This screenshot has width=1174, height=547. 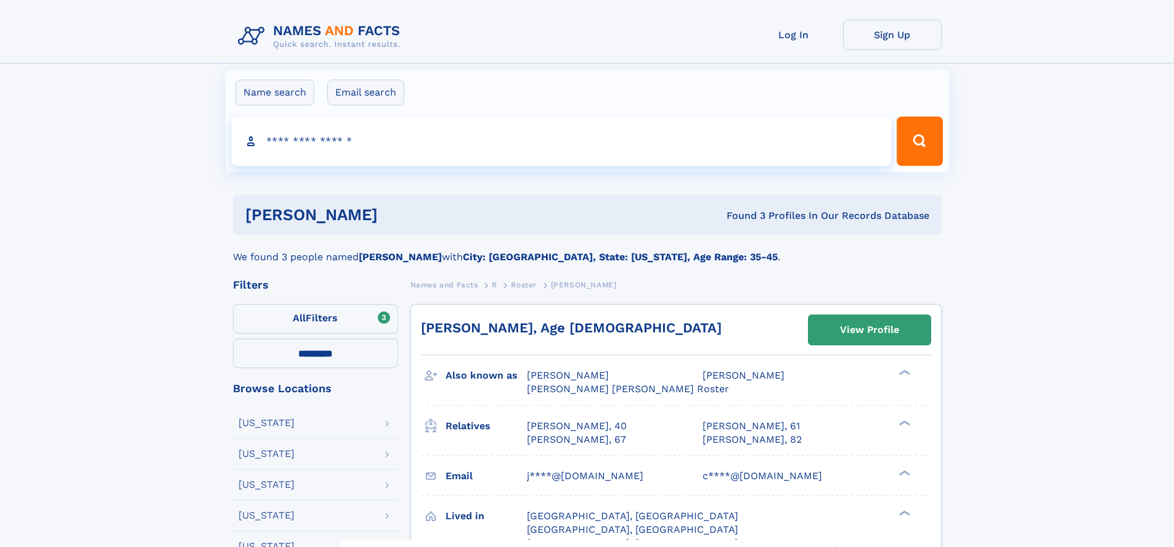 I want to click on div: Filters, so click(x=315, y=285).